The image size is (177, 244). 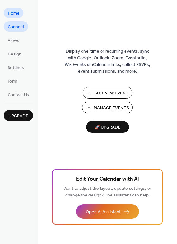 I want to click on span: Form, so click(x=12, y=81).